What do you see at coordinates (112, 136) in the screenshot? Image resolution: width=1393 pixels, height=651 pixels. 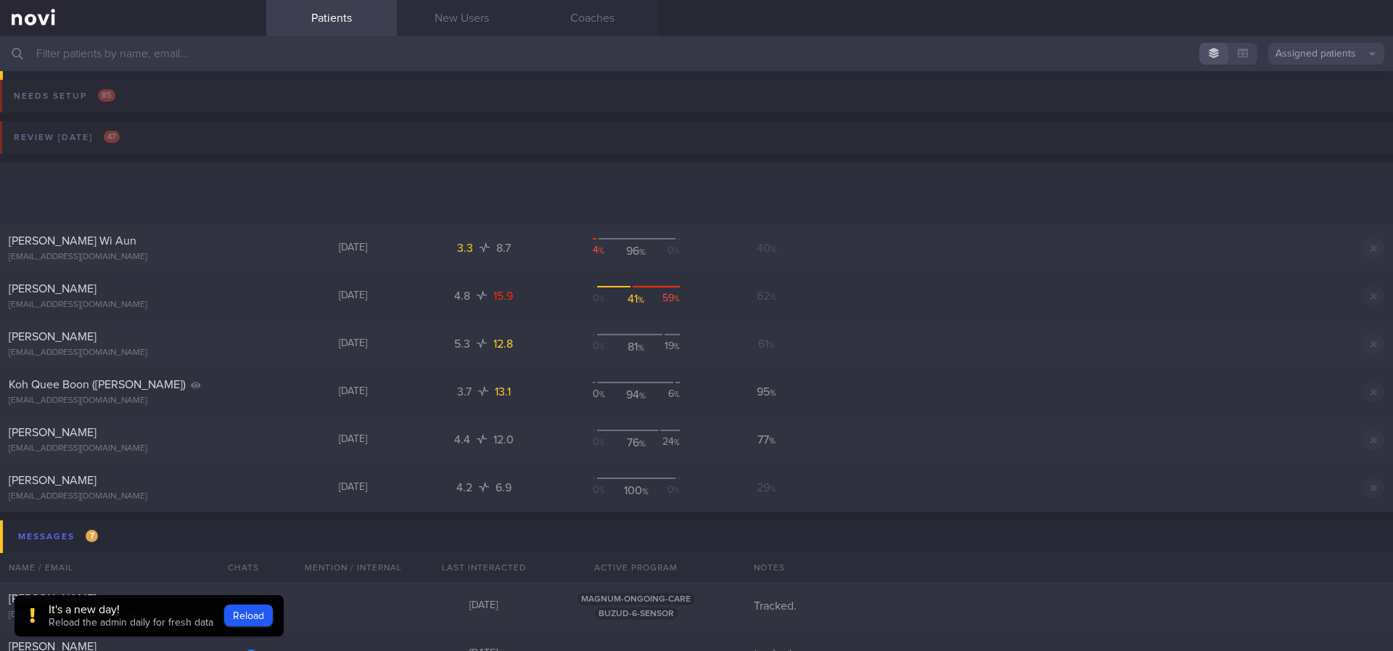 I see `span: 47` at bounding box center [112, 136].